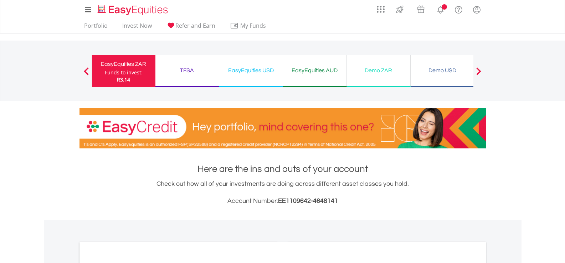 The image size is (565, 263). What do you see at coordinates (283, 128) in the screenshot?
I see `img: EasyCredit Promotion Banner` at bounding box center [283, 128].